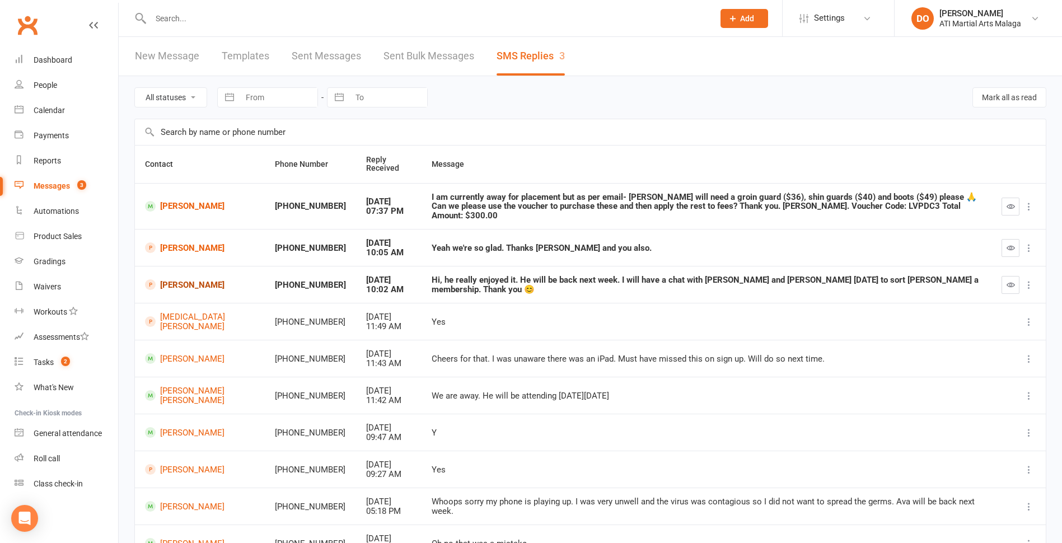 This screenshot has height=543, width=1062. I want to click on a: Calendar, so click(66, 110).